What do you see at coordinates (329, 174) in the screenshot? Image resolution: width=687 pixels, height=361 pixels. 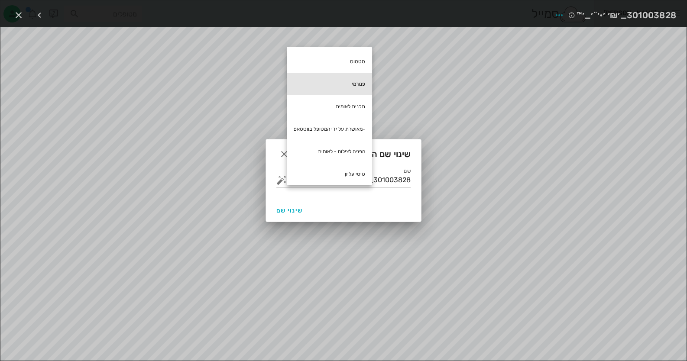 I see `div: סיטי עליון` at bounding box center [329, 174].